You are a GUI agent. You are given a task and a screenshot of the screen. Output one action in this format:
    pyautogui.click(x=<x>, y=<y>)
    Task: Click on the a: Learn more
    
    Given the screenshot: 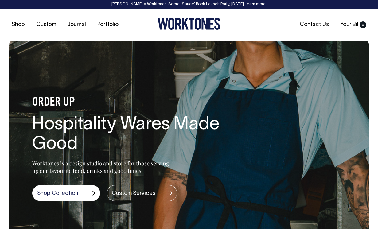 What is the action you would take?
    pyautogui.click(x=255, y=4)
    